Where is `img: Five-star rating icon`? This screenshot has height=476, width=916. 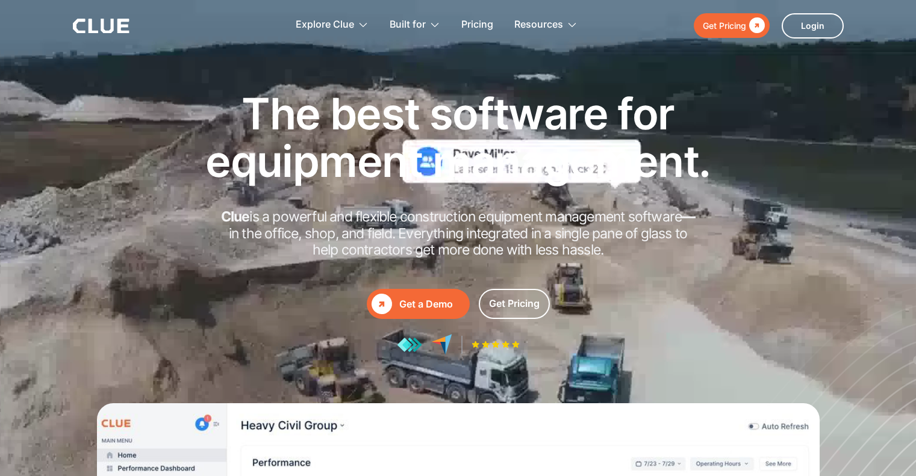 img: Five-star rating icon is located at coordinates (495, 344).